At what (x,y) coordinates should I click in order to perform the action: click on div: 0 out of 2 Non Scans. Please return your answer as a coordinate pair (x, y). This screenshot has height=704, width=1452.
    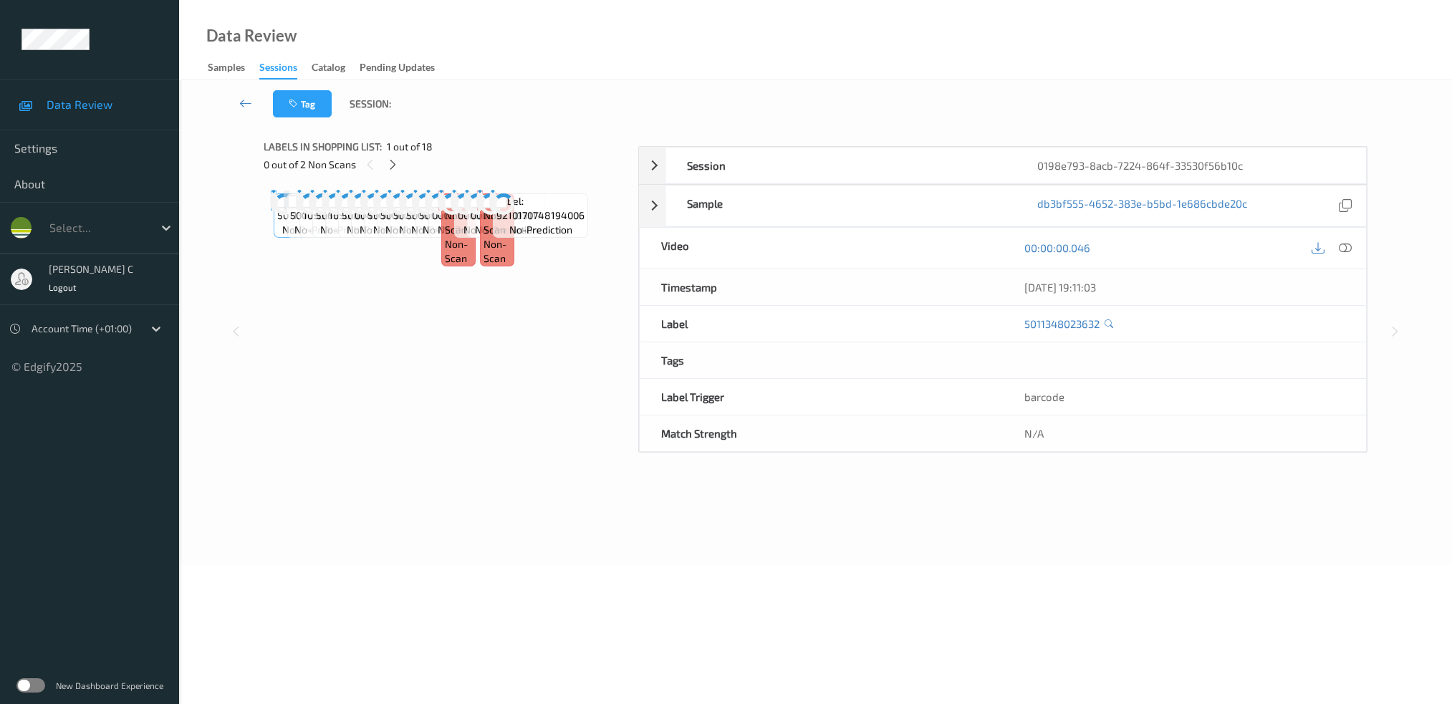
    Looking at the image, I should click on (446, 164).